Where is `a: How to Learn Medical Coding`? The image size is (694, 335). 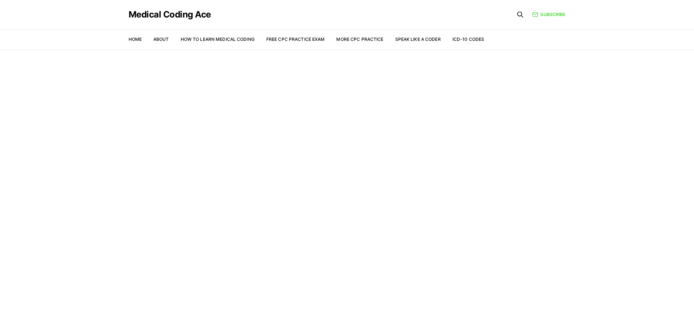
a: How to Learn Medical Coding is located at coordinates (218, 39).